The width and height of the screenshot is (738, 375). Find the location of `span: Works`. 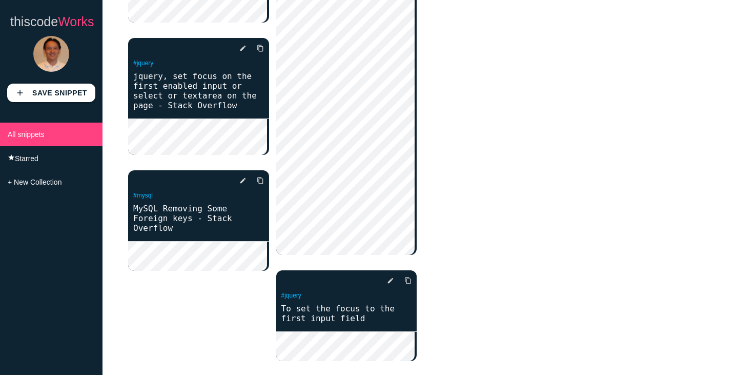

span: Works is located at coordinates (76, 22).